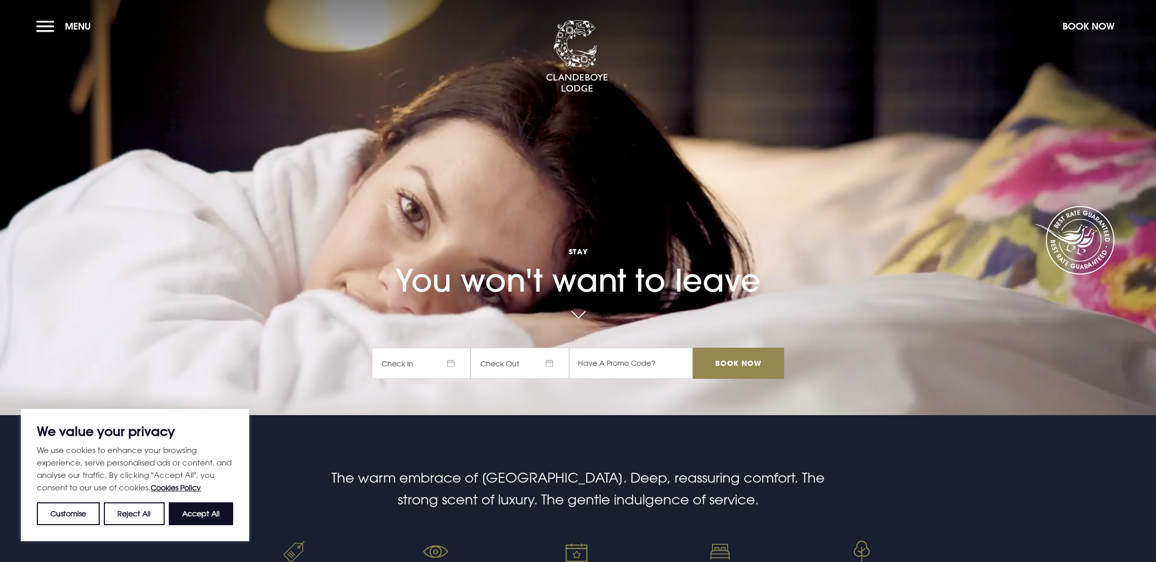 The image size is (1156, 562). Describe the element at coordinates (78, 26) in the screenshot. I see `span: Menu` at that location.